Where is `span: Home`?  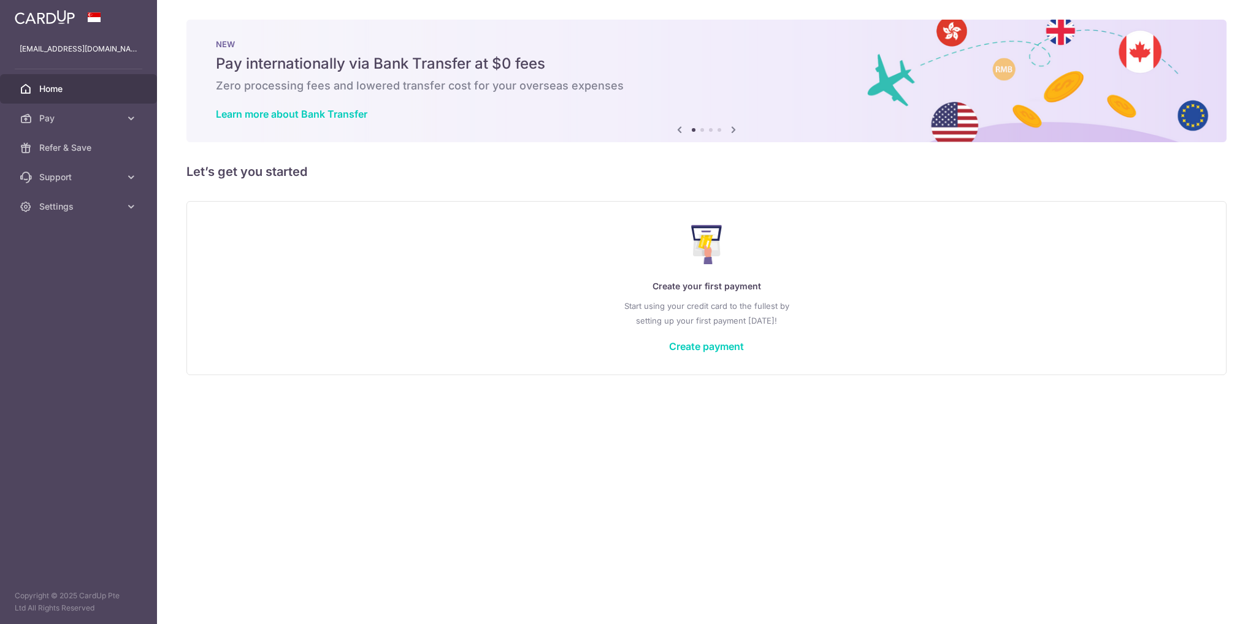 span: Home is located at coordinates (80, 89).